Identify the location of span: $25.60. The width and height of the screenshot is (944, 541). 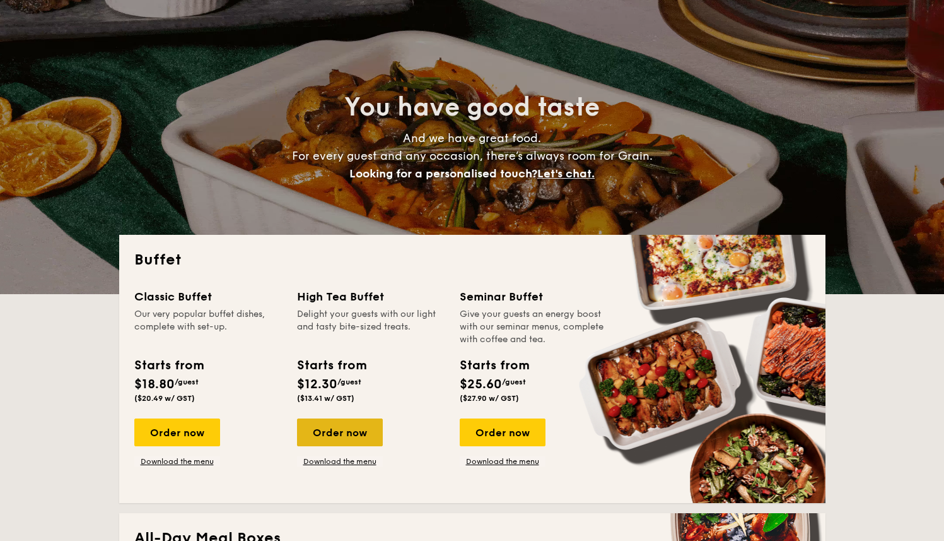
(481, 384).